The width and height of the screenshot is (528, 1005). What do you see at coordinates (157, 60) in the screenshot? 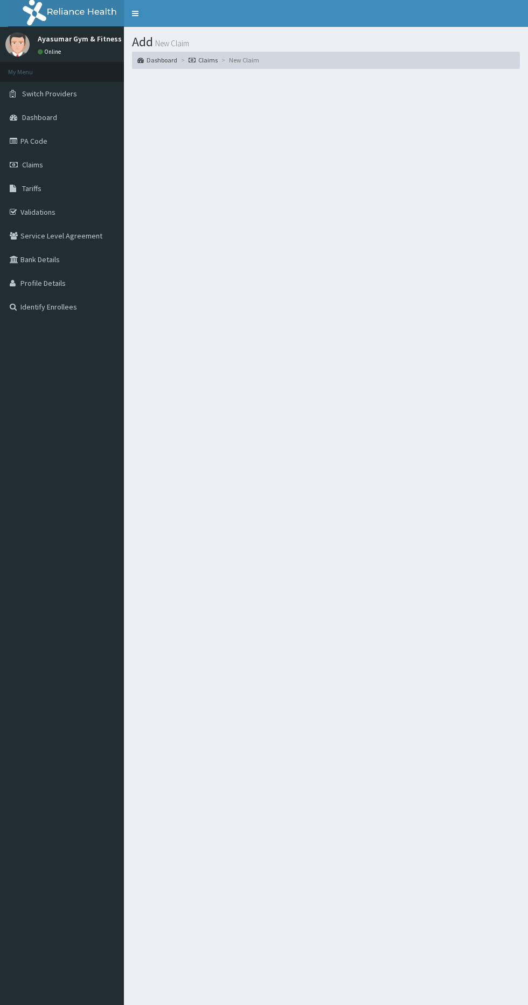
I see `a: Dashboard` at bounding box center [157, 60].